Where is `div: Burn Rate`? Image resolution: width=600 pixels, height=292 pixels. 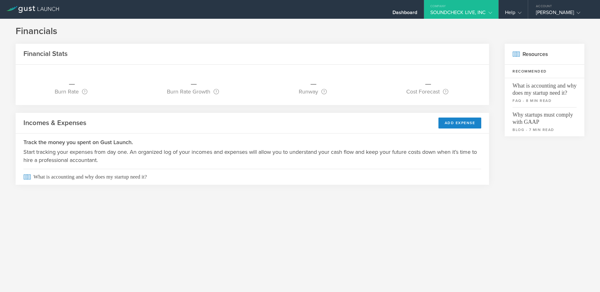 div: Burn Rate is located at coordinates (71, 92).